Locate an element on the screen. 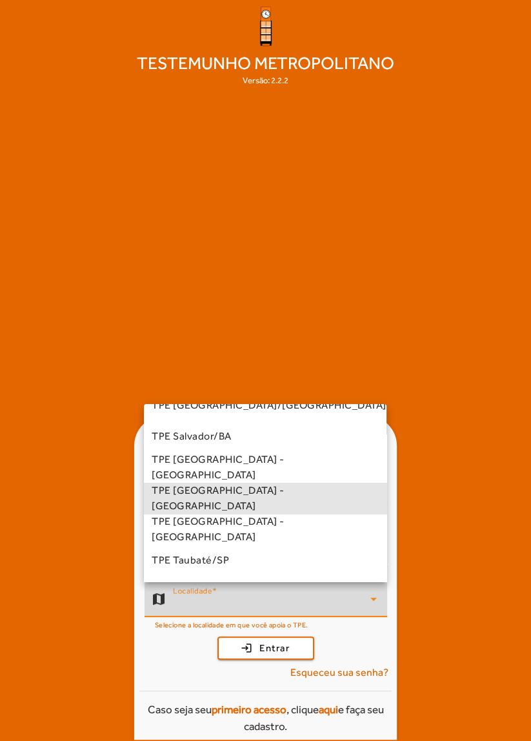 This screenshot has width=531, height=741. span: TPE Taubaté/SP is located at coordinates (190, 560).